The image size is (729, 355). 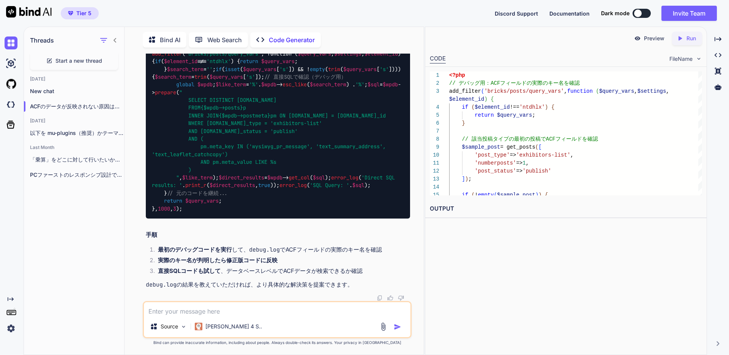 What do you see at coordinates (11, 43) in the screenshot?
I see `img: chat` at bounding box center [11, 43].